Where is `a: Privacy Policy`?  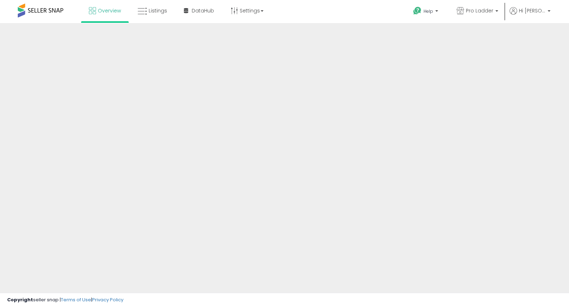 a: Privacy Policy is located at coordinates (108, 300).